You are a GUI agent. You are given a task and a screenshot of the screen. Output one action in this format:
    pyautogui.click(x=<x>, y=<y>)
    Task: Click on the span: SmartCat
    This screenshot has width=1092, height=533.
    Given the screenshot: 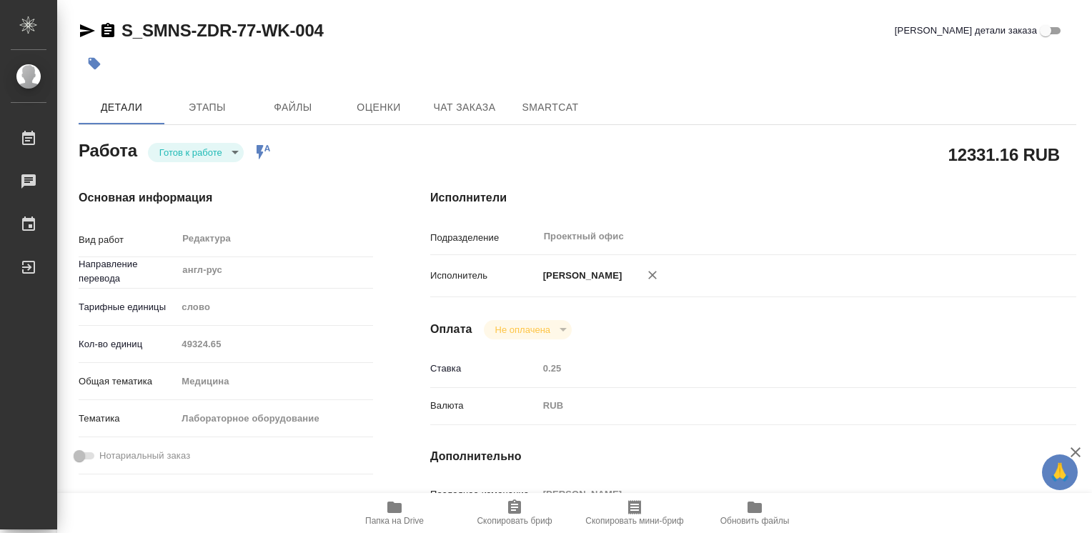 What is the action you would take?
    pyautogui.click(x=550, y=107)
    